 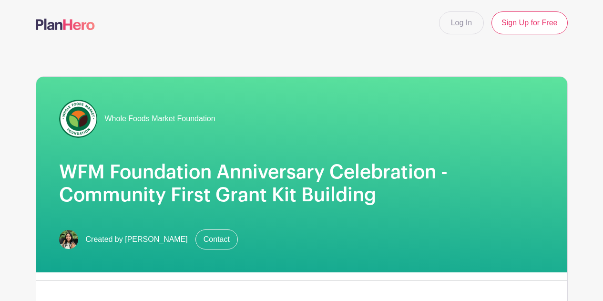 I want to click on span: Whole Foods Market Foundation, so click(x=160, y=119).